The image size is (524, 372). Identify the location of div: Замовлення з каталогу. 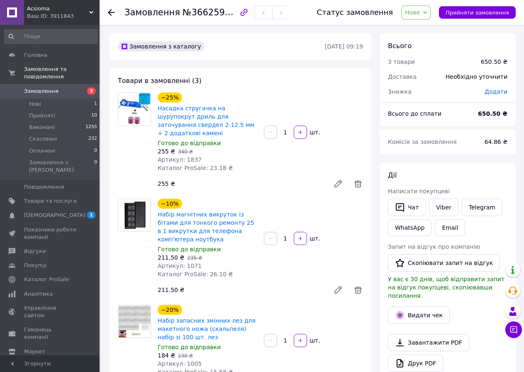
(161, 46).